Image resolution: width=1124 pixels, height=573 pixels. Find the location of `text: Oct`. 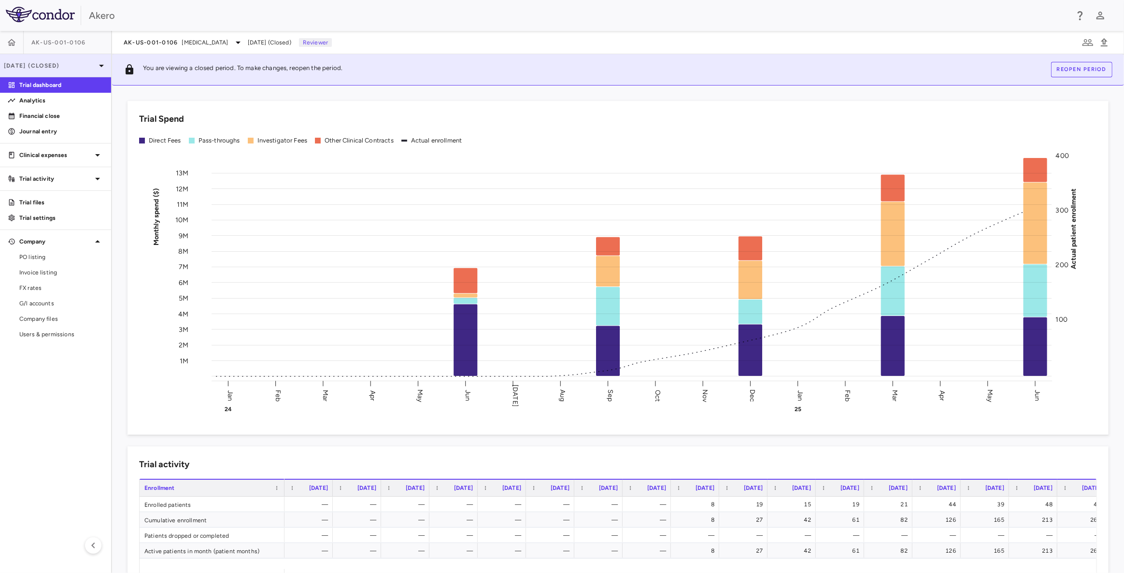

text: Oct is located at coordinates (657, 395).